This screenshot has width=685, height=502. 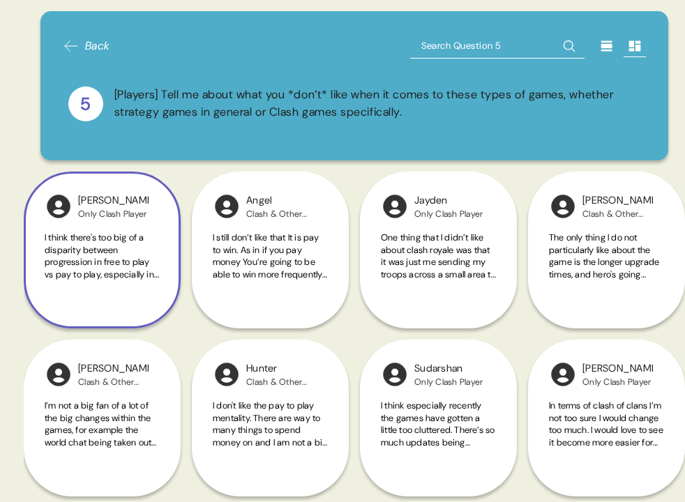 What do you see at coordinates (606, 311) in the screenshot?
I see `span: The only thing I do not particularly like about the game is the longer upgrade times, and hero's ...` at bounding box center [606, 311].